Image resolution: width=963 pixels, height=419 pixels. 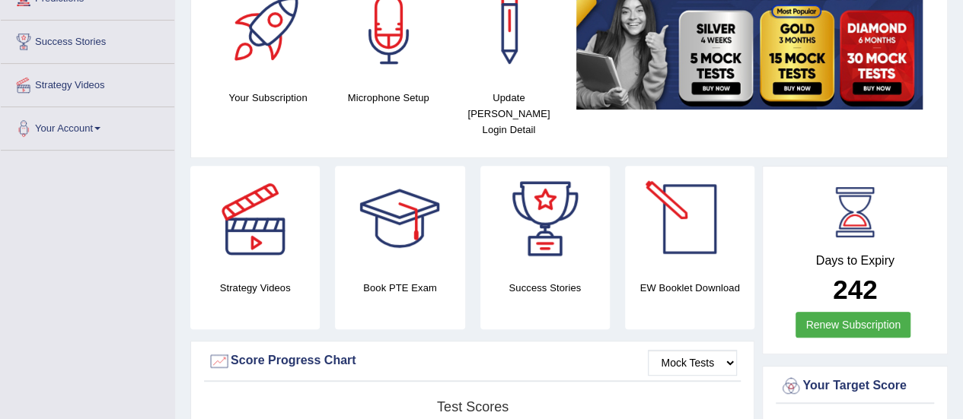 What do you see at coordinates (400, 288) in the screenshot?
I see `h4: Book PTE Exam` at bounding box center [400, 288].